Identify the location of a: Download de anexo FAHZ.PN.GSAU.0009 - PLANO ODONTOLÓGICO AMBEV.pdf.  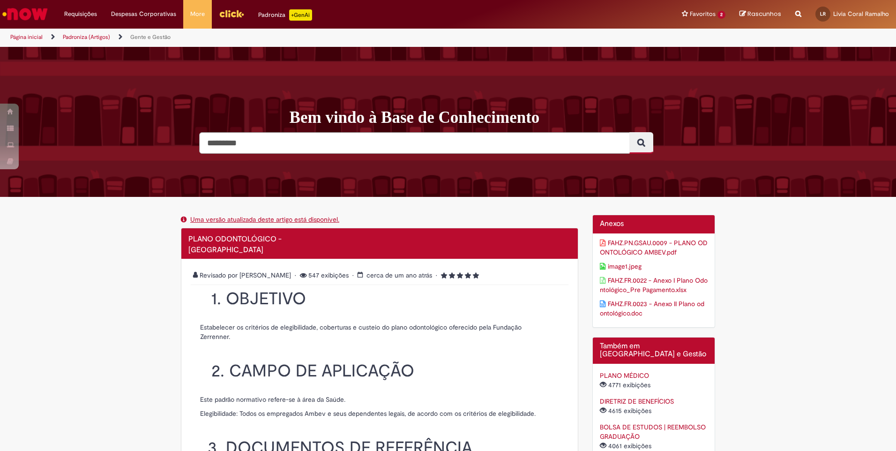
(654, 247).